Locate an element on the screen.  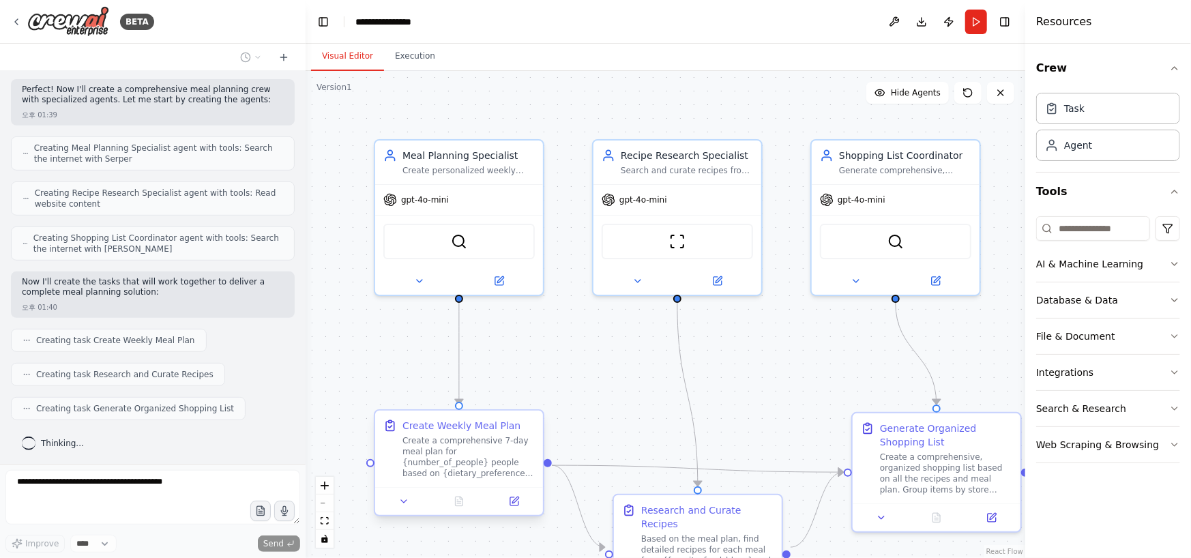
div: Create personalized weekly meal plans based on {dietary_preferences}, {number_of_people}, and {bu... is located at coordinates (469, 171).